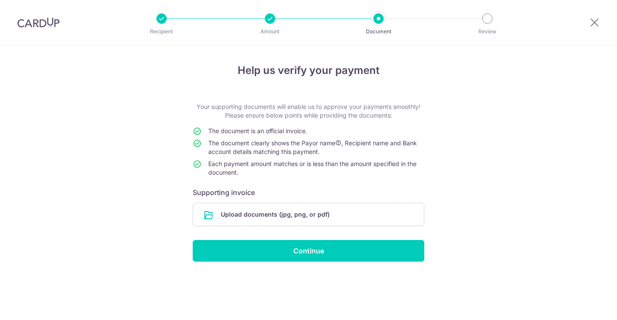 The height and width of the screenshot is (320, 617). I want to click on span: The document clearly shows the Payor name , Recipient name and Bank account details matching this..., so click(313, 147).